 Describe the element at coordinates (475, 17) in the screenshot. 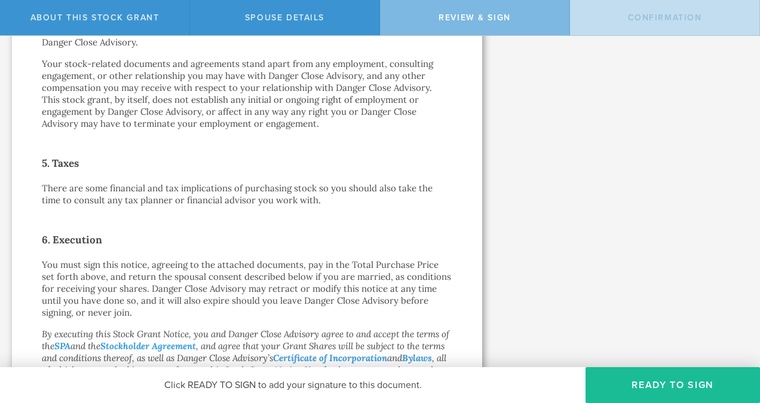

I see `span: Review & Sign` at that location.